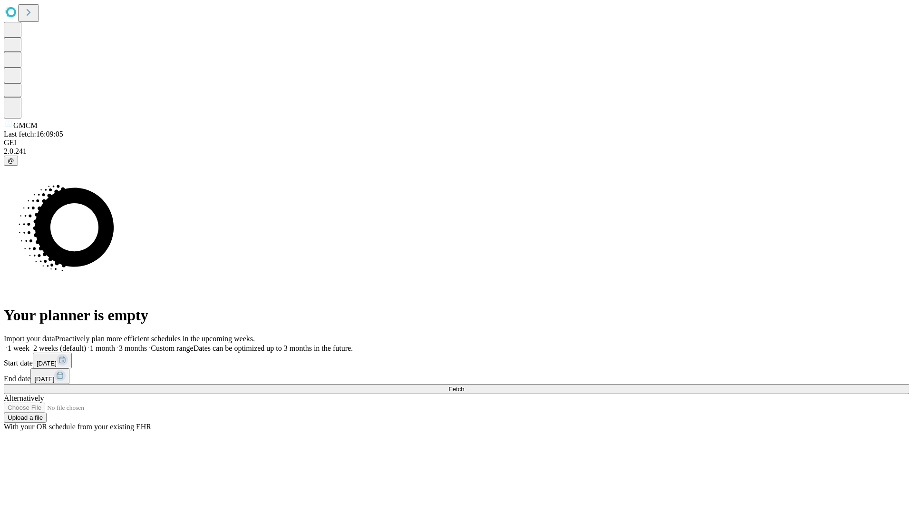 This screenshot has height=514, width=913. I want to click on span: Fetch, so click(456, 389).